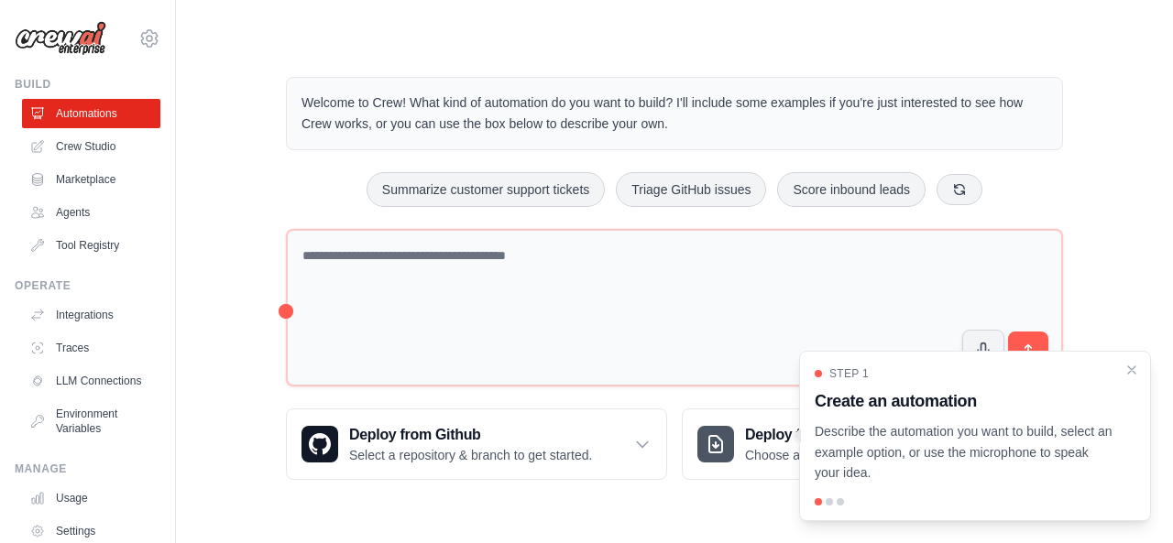 This screenshot has width=1173, height=543. What do you see at coordinates (91, 315) in the screenshot?
I see `a: Integrations` at bounding box center [91, 315].